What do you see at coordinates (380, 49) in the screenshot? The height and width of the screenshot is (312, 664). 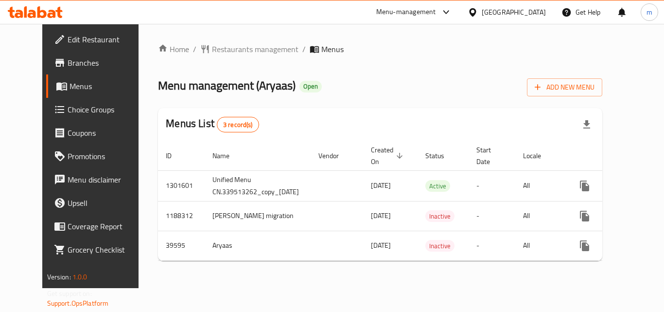 I see `nav: breadcrumb` at bounding box center [380, 49].